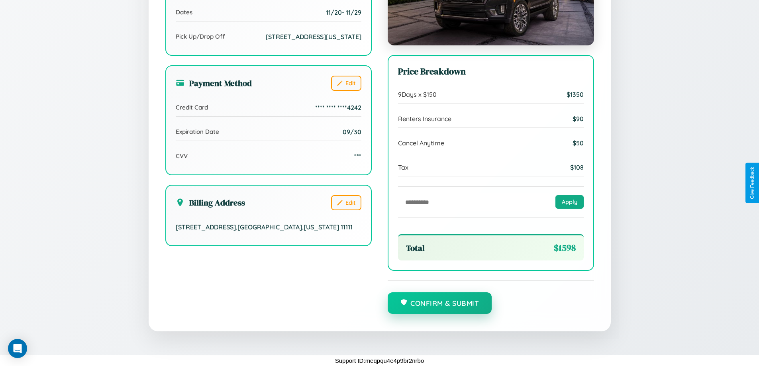  What do you see at coordinates (210, 202) in the screenshot?
I see `h3: Billing Address` at bounding box center [210, 202].